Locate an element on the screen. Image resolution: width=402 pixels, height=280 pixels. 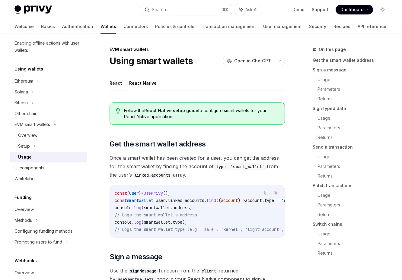
a: User management is located at coordinates (282, 27).